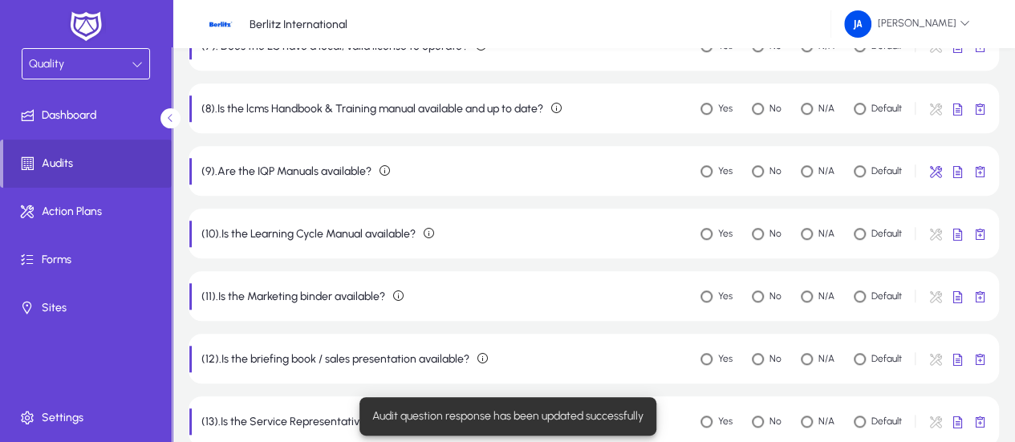  I want to click on span: Forms, so click(89, 260).